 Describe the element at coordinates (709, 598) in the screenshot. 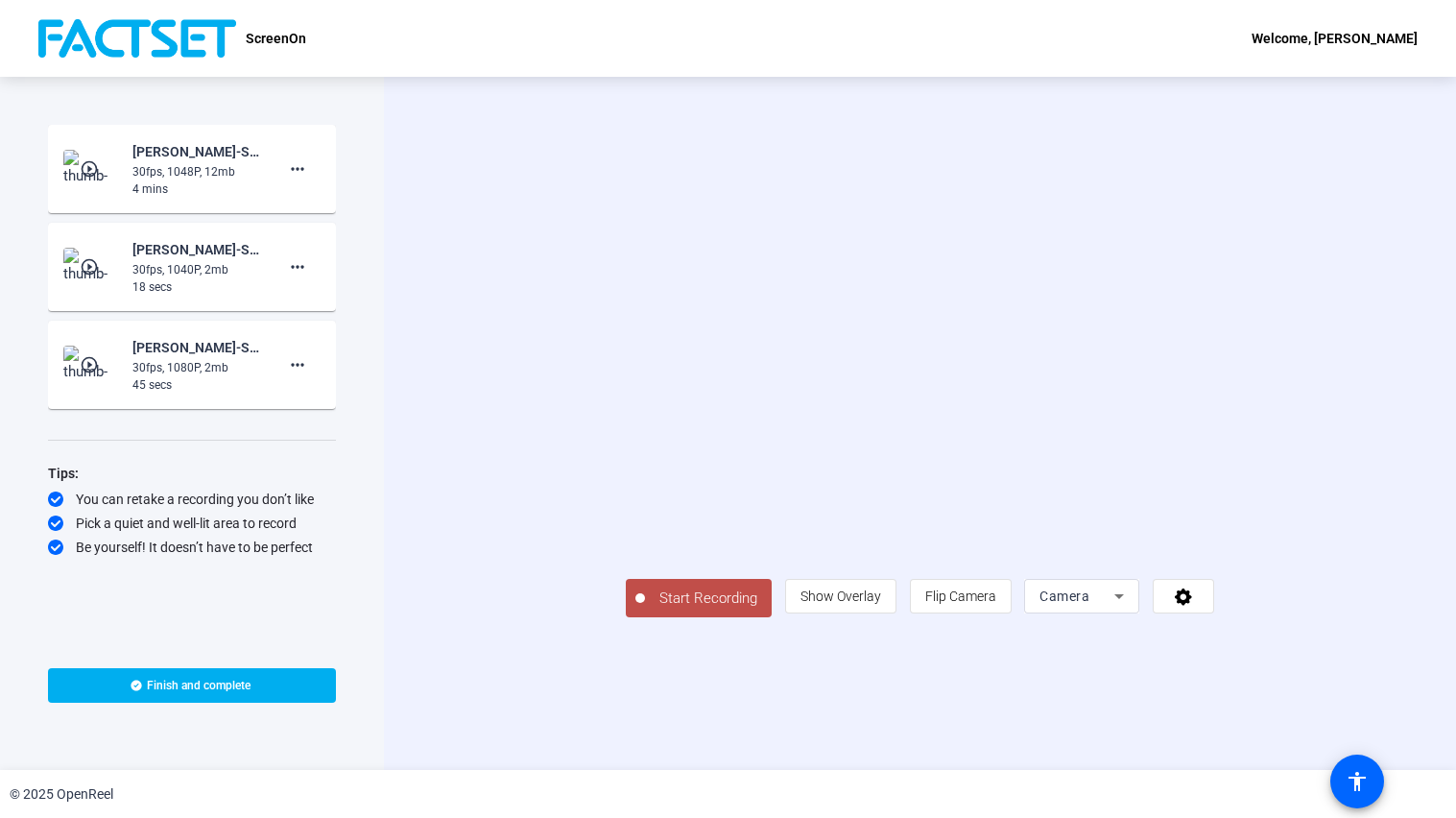

I see `span: Start Recording` at that location.